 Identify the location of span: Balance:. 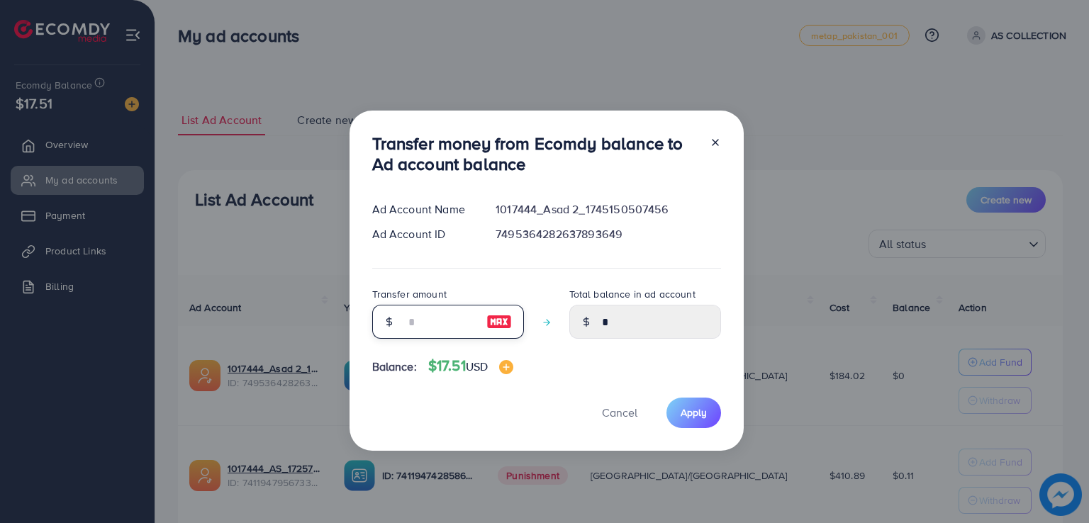
(394, 366).